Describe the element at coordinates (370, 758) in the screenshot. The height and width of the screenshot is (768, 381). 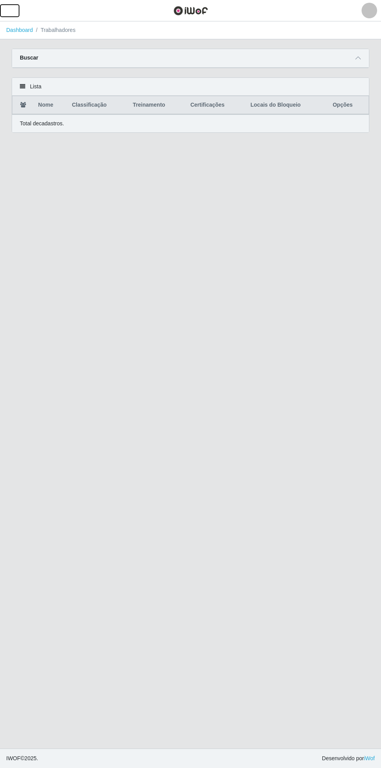
I see `a: iWof` at that location.